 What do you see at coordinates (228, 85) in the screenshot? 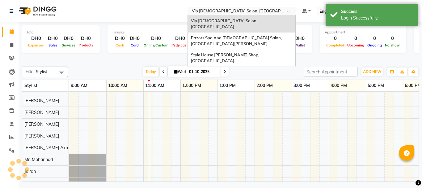
I see `a: 1:00 PM` at bounding box center [228, 85].